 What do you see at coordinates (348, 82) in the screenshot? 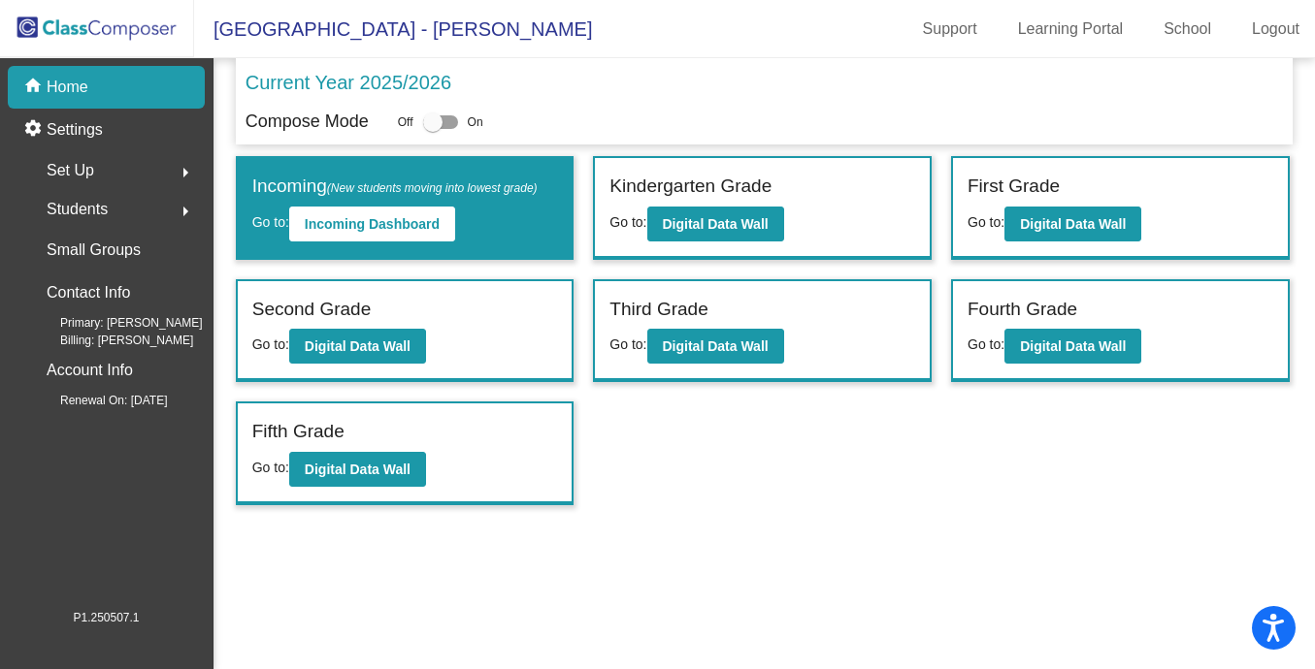
I see `p: Current Year 2025/2026` at bounding box center [348, 82].